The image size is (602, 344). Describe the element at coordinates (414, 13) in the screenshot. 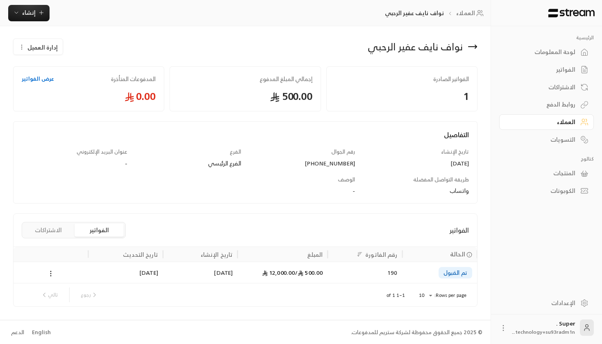

I see `p: نواف نايف عفير الرحبي` at that location.